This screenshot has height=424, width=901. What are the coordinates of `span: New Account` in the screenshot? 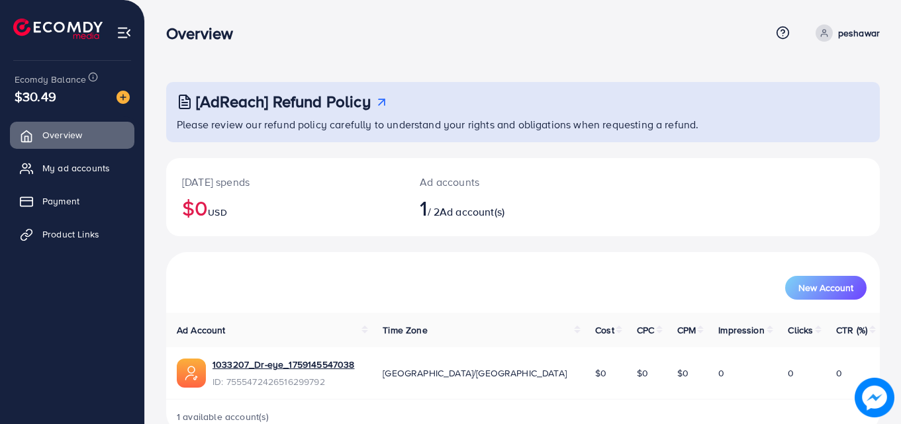 It's located at (825, 288).